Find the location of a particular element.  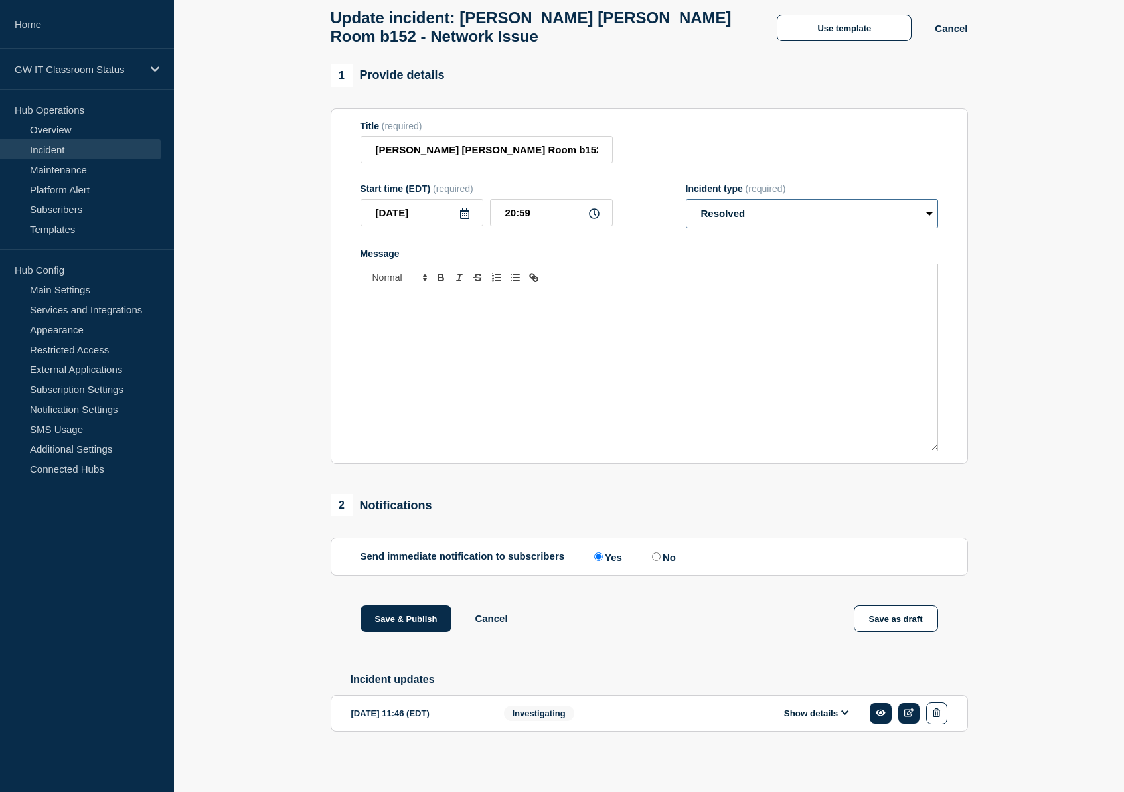

label: Yes is located at coordinates (606, 556).